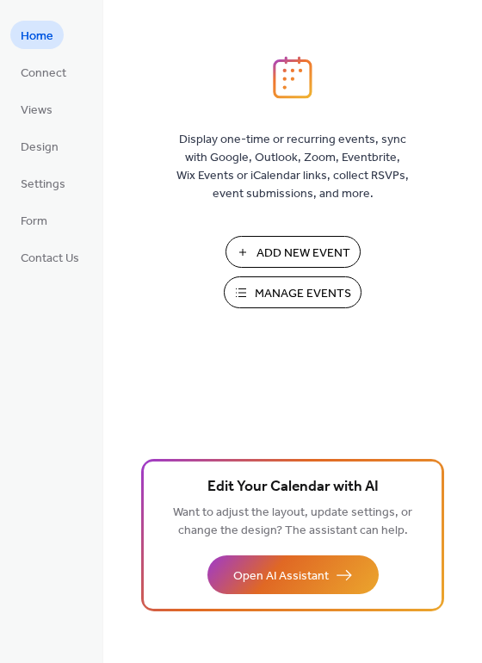 The width and height of the screenshot is (482, 663). What do you see at coordinates (40, 147) in the screenshot?
I see `span: Design` at bounding box center [40, 147].